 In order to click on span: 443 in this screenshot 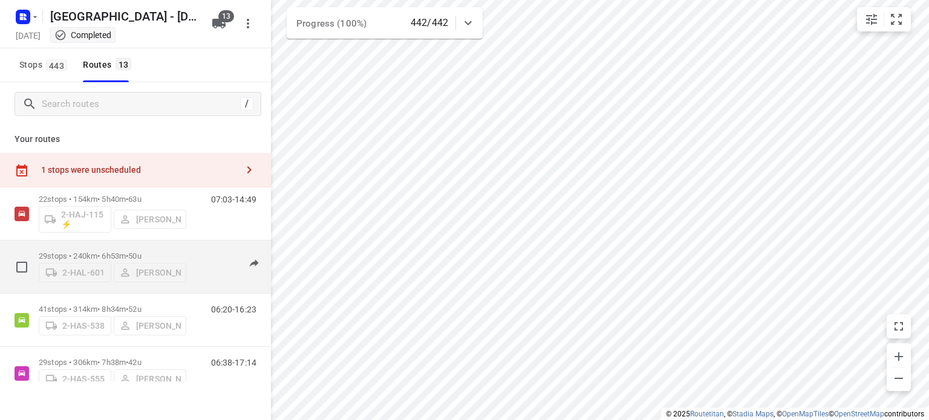, I will do `click(56, 65)`.